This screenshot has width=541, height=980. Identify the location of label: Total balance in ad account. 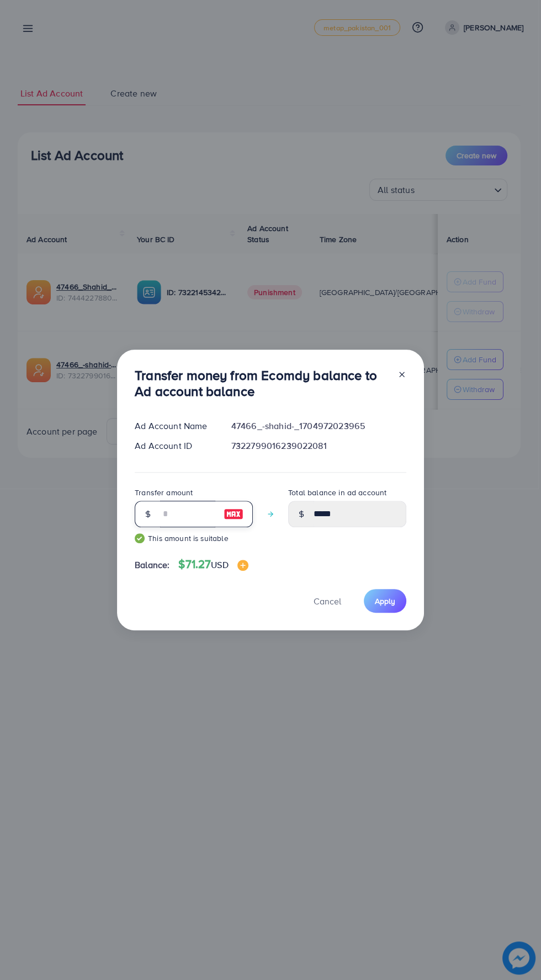
(337, 493).